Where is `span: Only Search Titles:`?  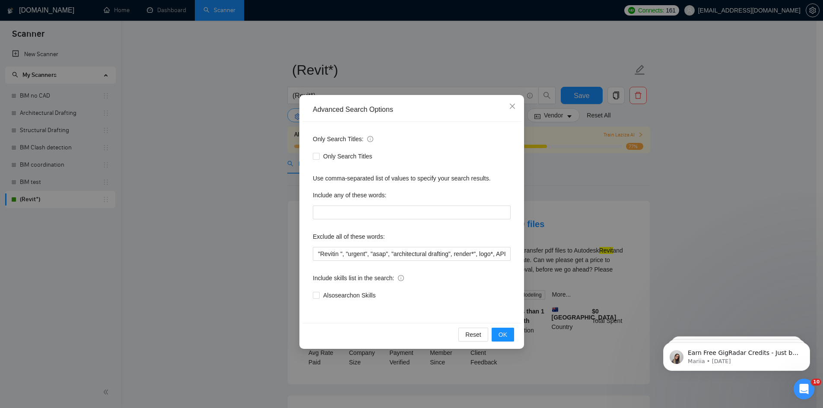
span: Only Search Titles: is located at coordinates (343, 139).